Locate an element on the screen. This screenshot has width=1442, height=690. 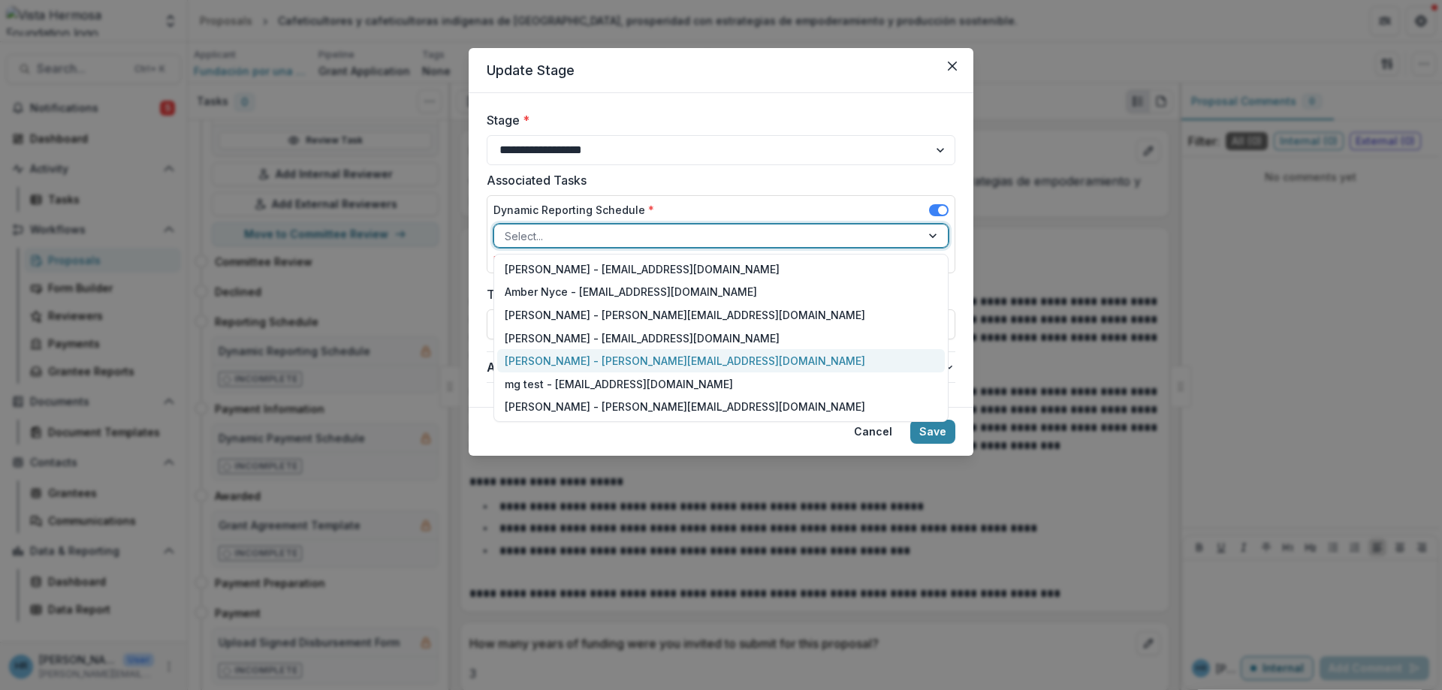
label: Dynamic Reporting Schedule is located at coordinates (574, 210).